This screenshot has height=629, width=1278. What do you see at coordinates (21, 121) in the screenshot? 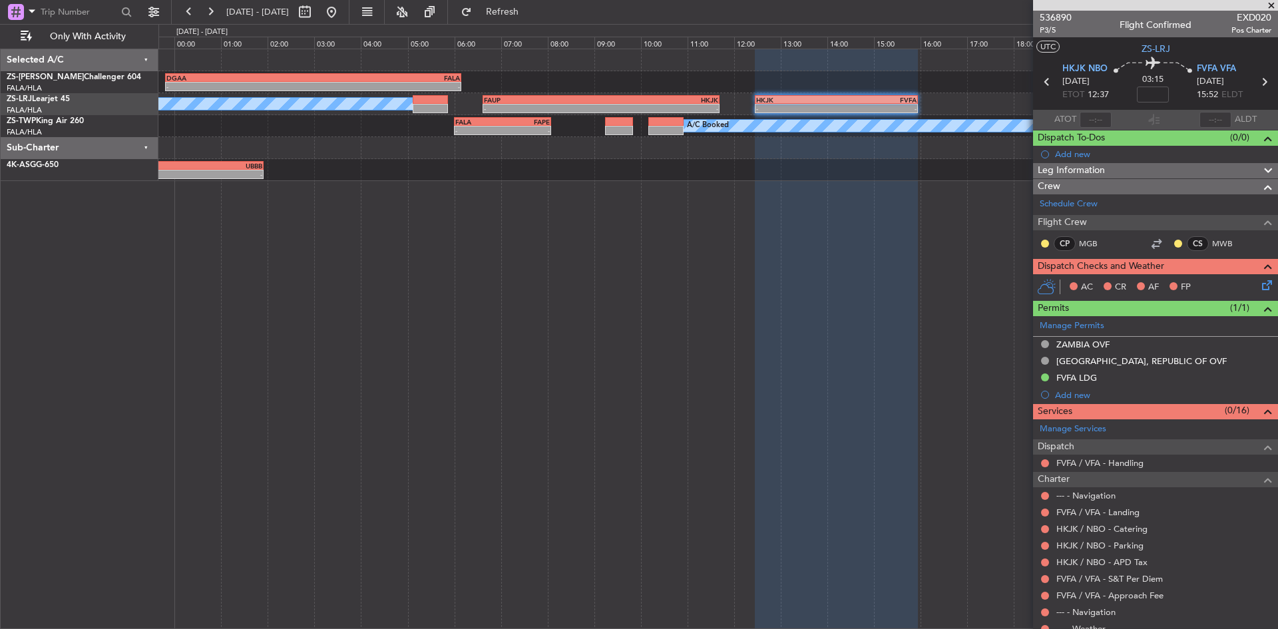
I see `span: ZS-TWP` at bounding box center [21, 121].